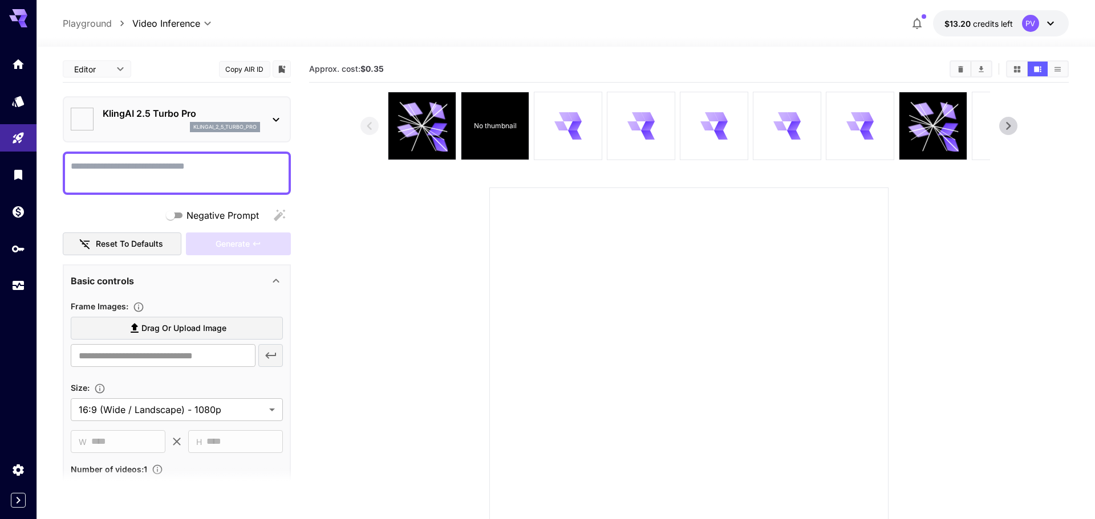 Image resolution: width=1095 pixels, height=519 pixels. I want to click on button: Clear All, so click(960, 69).